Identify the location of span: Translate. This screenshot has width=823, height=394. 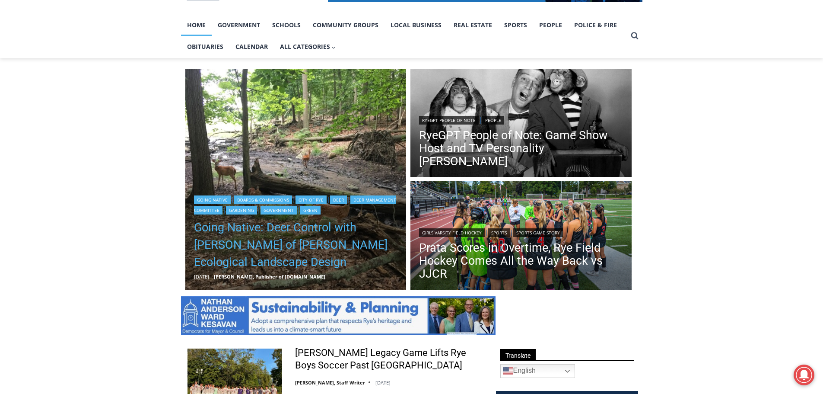
(518, 354).